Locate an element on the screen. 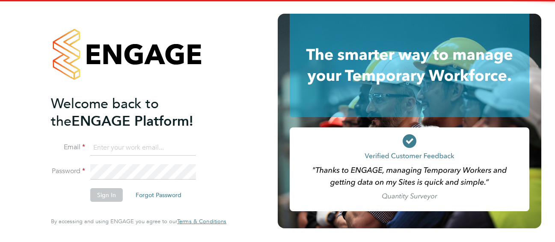  a: Terms & Conditions is located at coordinates (202, 222).